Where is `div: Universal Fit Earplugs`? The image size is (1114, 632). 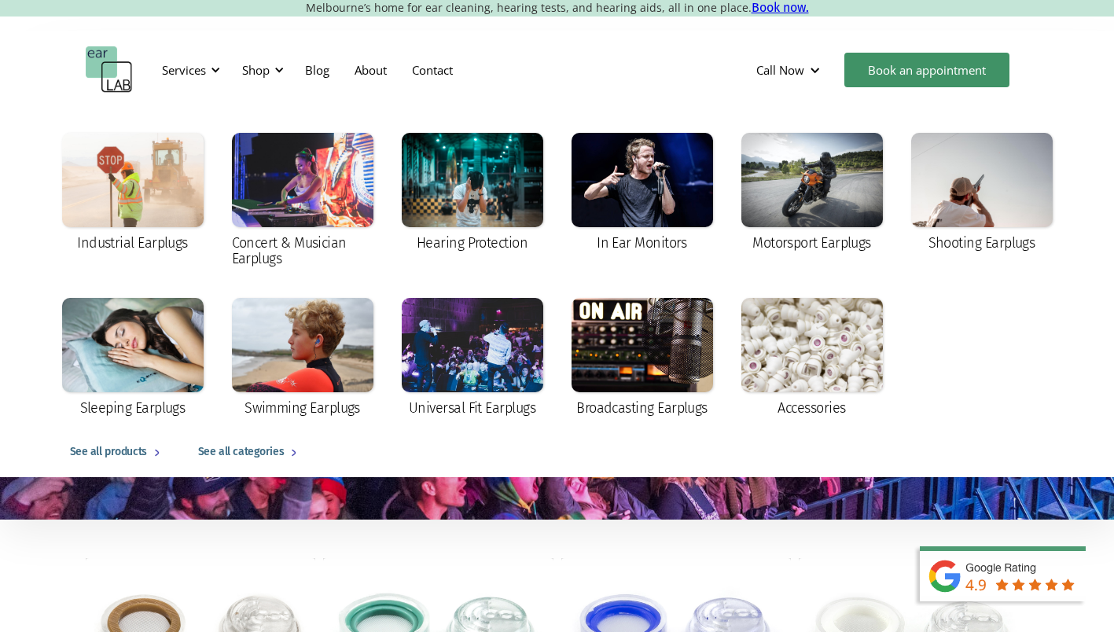 div: Universal Fit Earplugs is located at coordinates (472, 408).